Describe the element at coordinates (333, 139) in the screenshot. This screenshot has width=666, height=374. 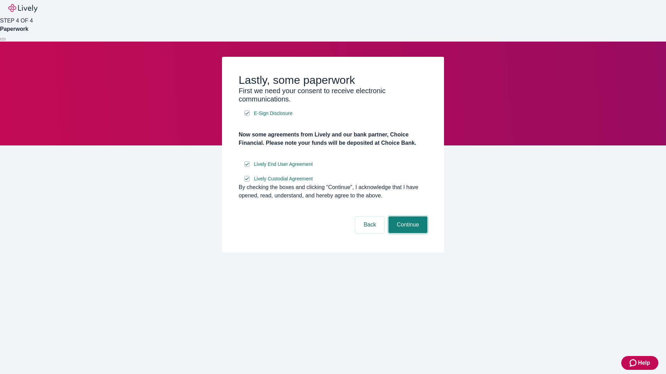
I see `h4: Now some agreements from Lively and our bank partner, Choice Financial. Please note your funds wi...` at that location.